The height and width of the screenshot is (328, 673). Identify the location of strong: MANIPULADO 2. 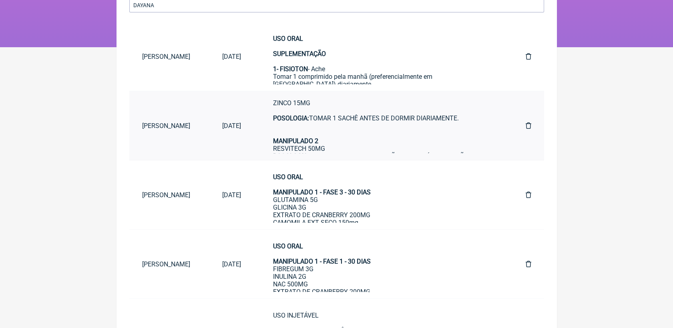
(296, 141).